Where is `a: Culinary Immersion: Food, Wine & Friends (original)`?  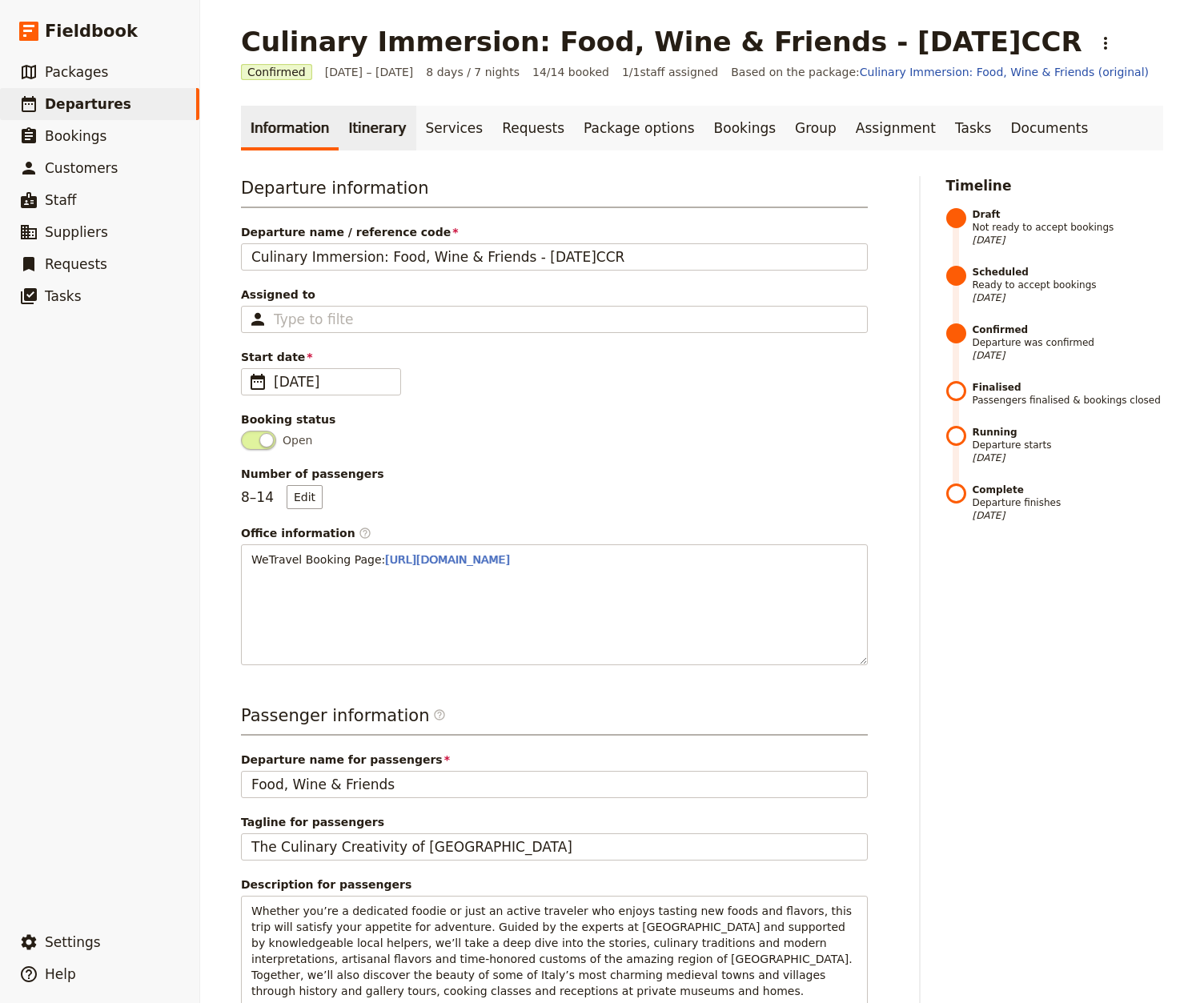 a: Culinary Immersion: Food, Wine & Friends (original) is located at coordinates (1004, 72).